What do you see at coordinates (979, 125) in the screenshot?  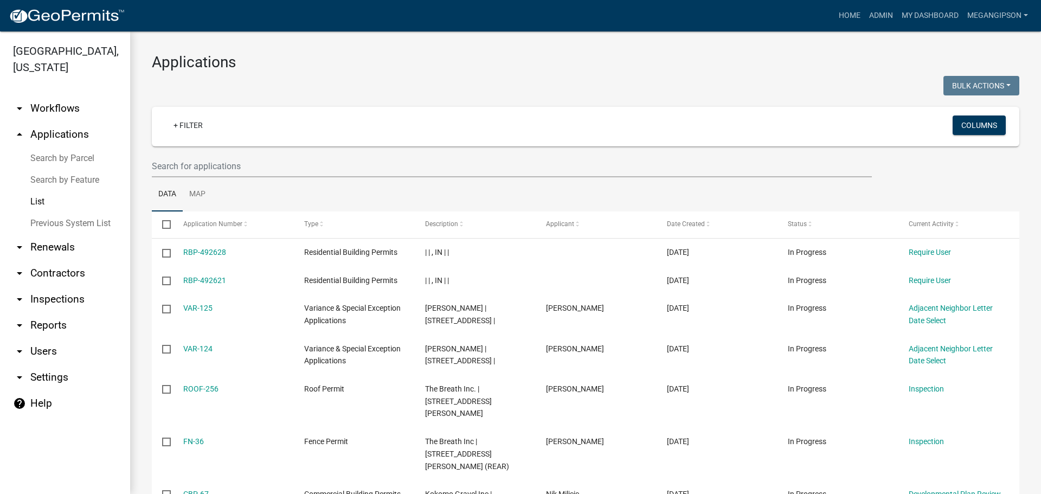 I see `button: Columns` at bounding box center [979, 125].